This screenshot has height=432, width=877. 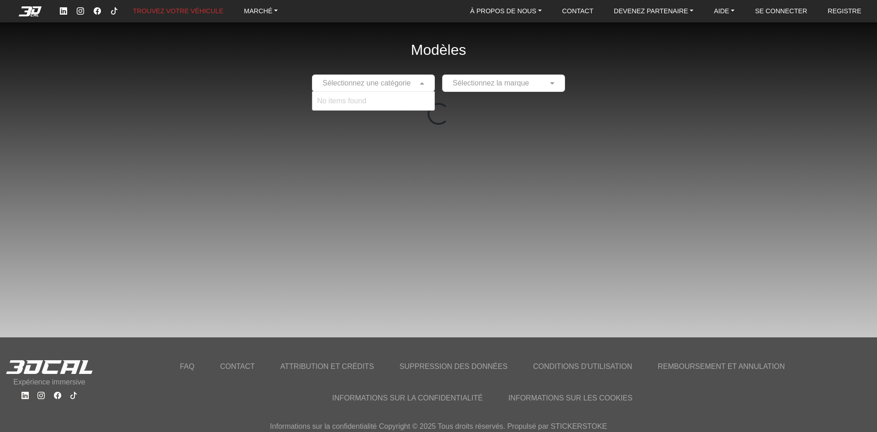 What do you see at coordinates (178, 11) in the screenshot?
I see `font: TROUVEZ VOTRE VÉHICULE` at bounding box center [178, 11].